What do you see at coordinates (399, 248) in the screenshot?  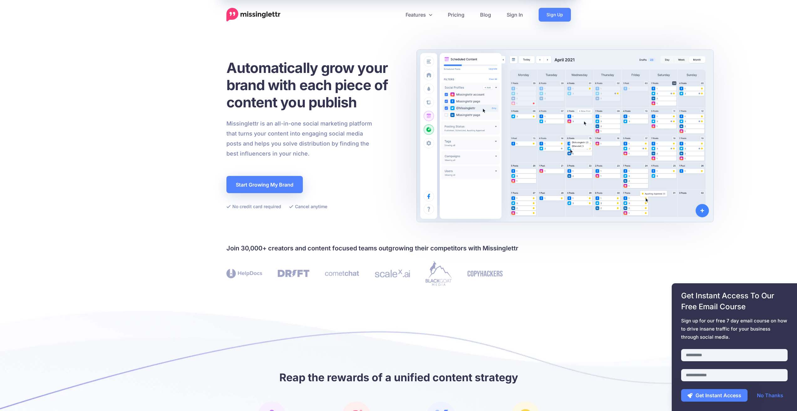 I see `h4: Join 30,000+ creators and content focused teams outgrowing their competitors with Missinglettr` at bounding box center [399, 248].